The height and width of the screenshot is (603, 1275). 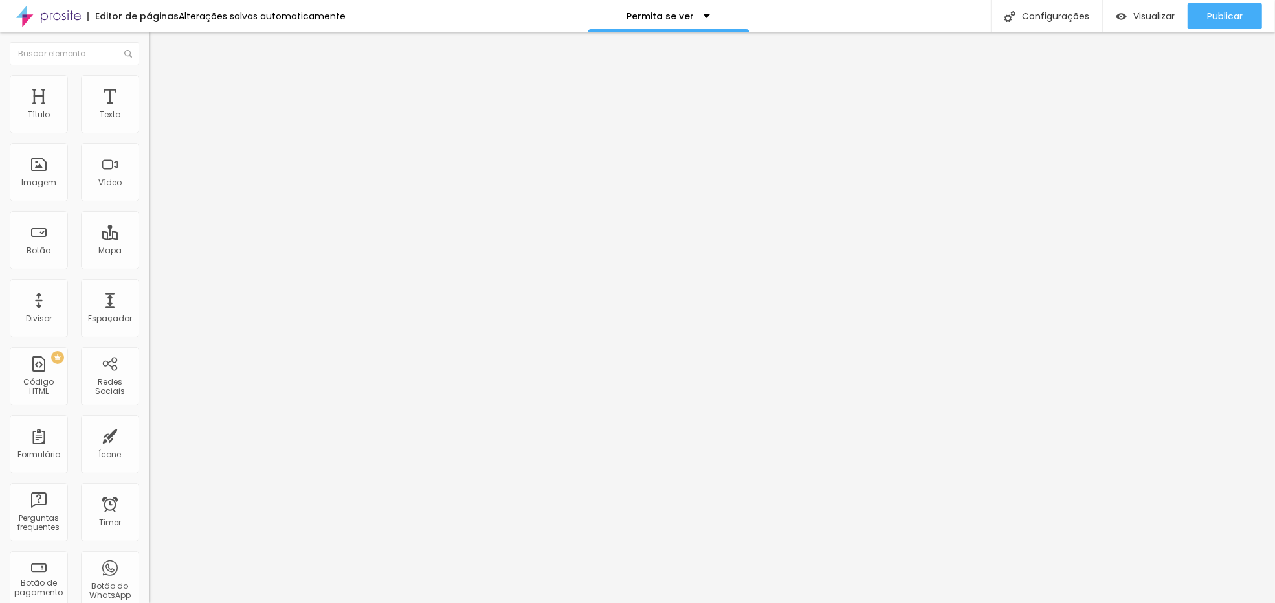 What do you see at coordinates (39, 454) in the screenshot?
I see `div: Formulário` at bounding box center [39, 454].